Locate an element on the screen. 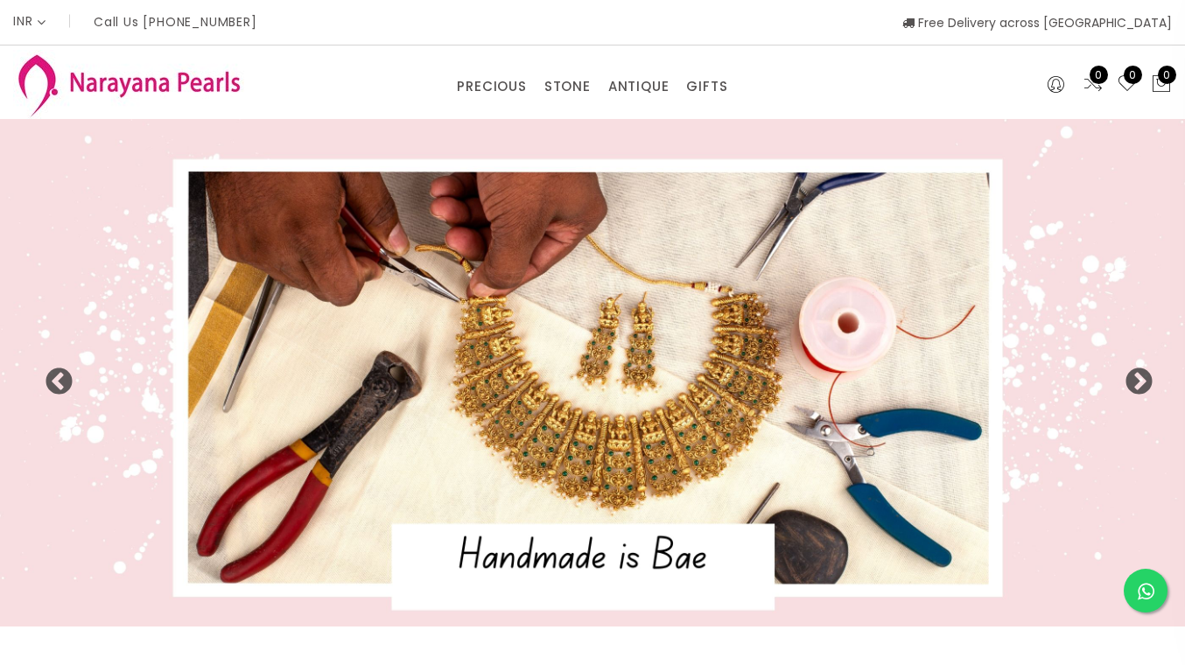 Image resolution: width=1185 pixels, height=665 pixels. button: Next is located at coordinates (1132, 376).